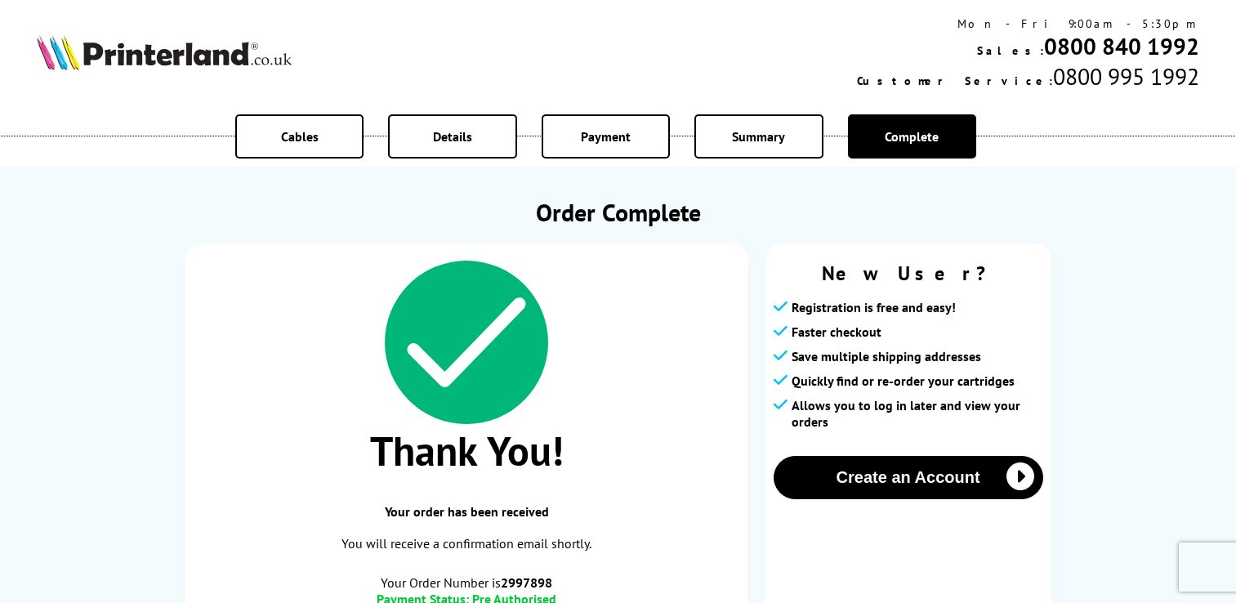 The width and height of the screenshot is (1236, 603). I want to click on span: Allows you to log in later and view your orders, so click(917, 413).